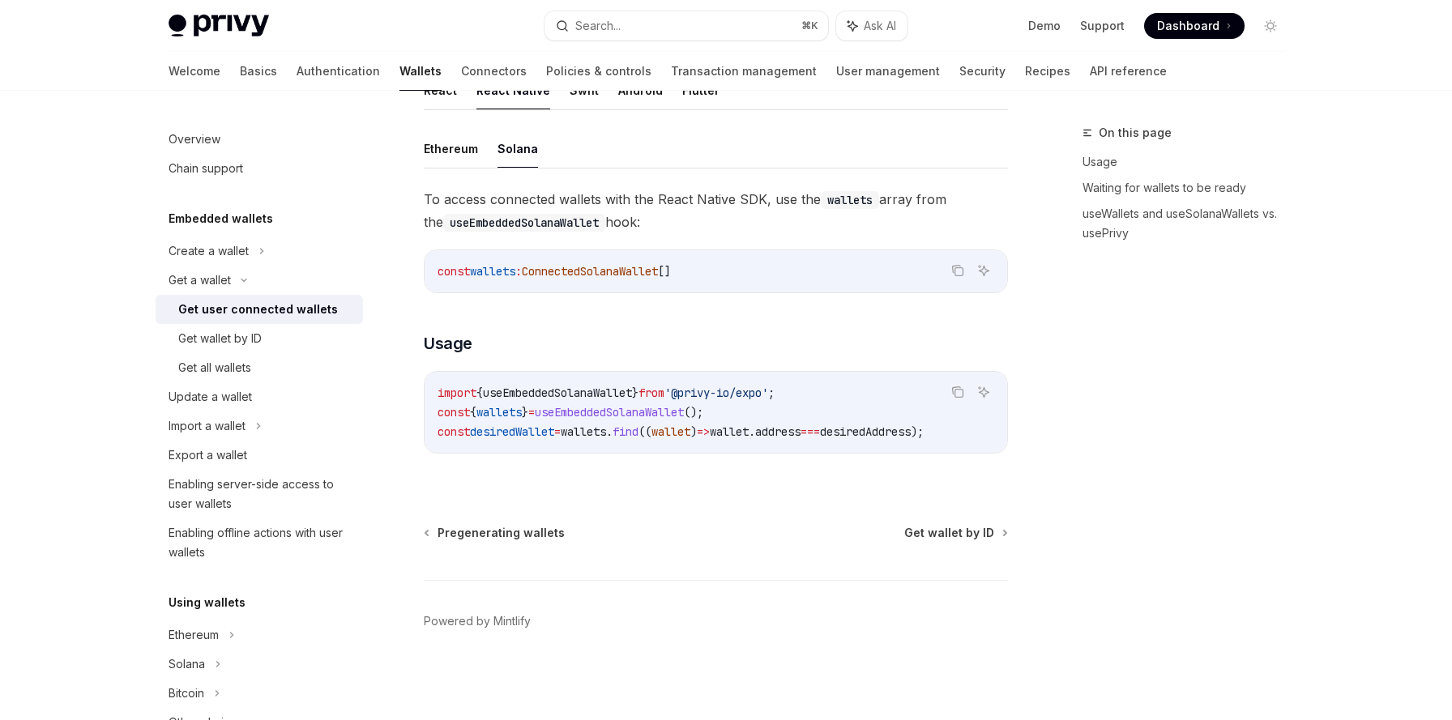 This screenshot has width=1452, height=720. I want to click on code: useEmbeddedSolanaWallet, so click(524, 223).